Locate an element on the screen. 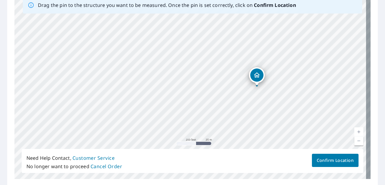 Image resolution: width=385 pixels, height=185 pixels. a: Current Level 18, Zoom Out is located at coordinates (359, 141).